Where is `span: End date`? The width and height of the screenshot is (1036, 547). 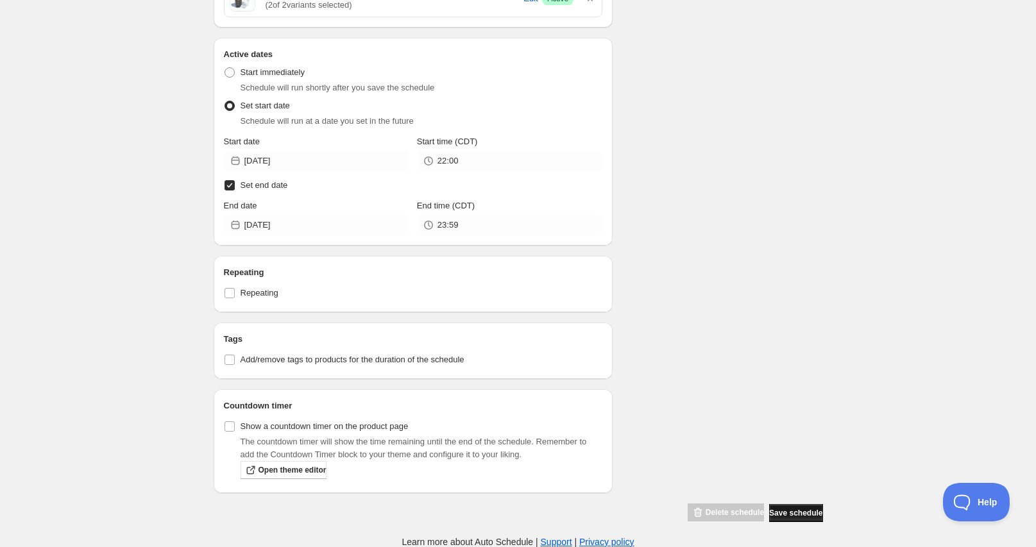 span: End date is located at coordinates (241, 205).